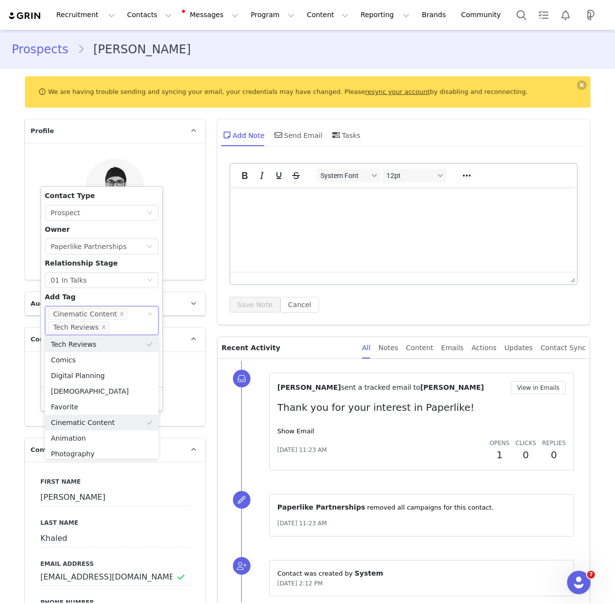 The width and height of the screenshot is (615, 604). I want to click on label: First Name, so click(115, 482).